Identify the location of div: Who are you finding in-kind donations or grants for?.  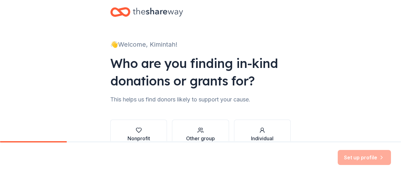
(201, 72).